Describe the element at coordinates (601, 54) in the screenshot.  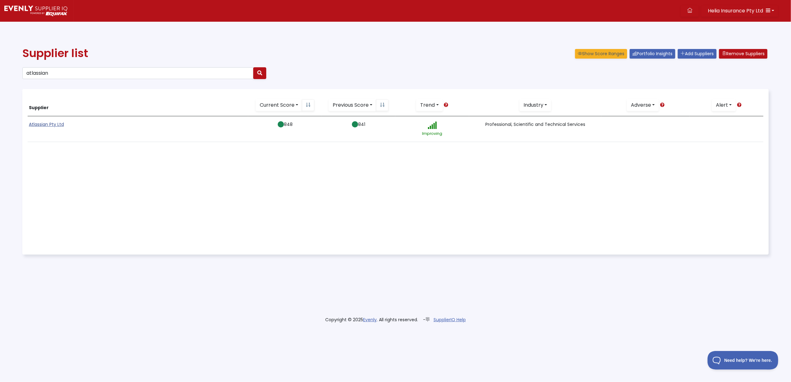
I see `button: Show Score Ranges` at that location.